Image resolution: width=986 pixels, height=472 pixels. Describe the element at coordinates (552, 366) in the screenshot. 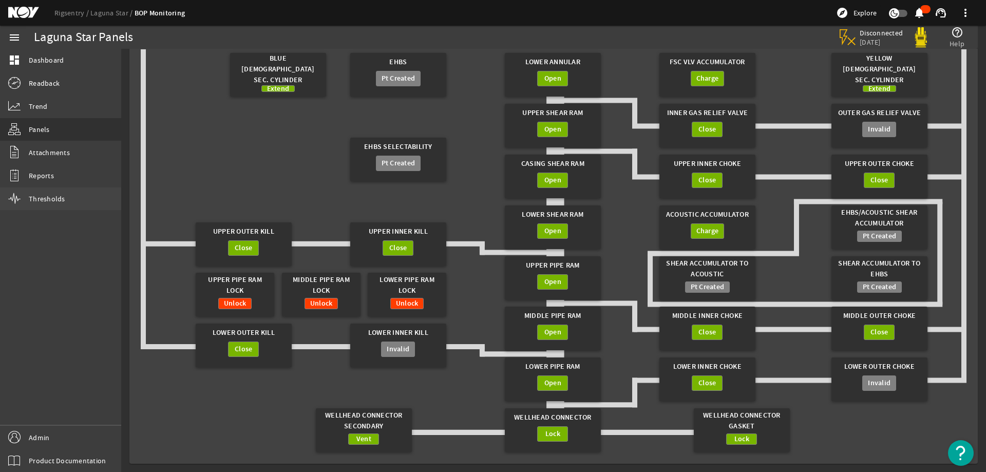

I see `div: Lower Pipe Ram` at that location.